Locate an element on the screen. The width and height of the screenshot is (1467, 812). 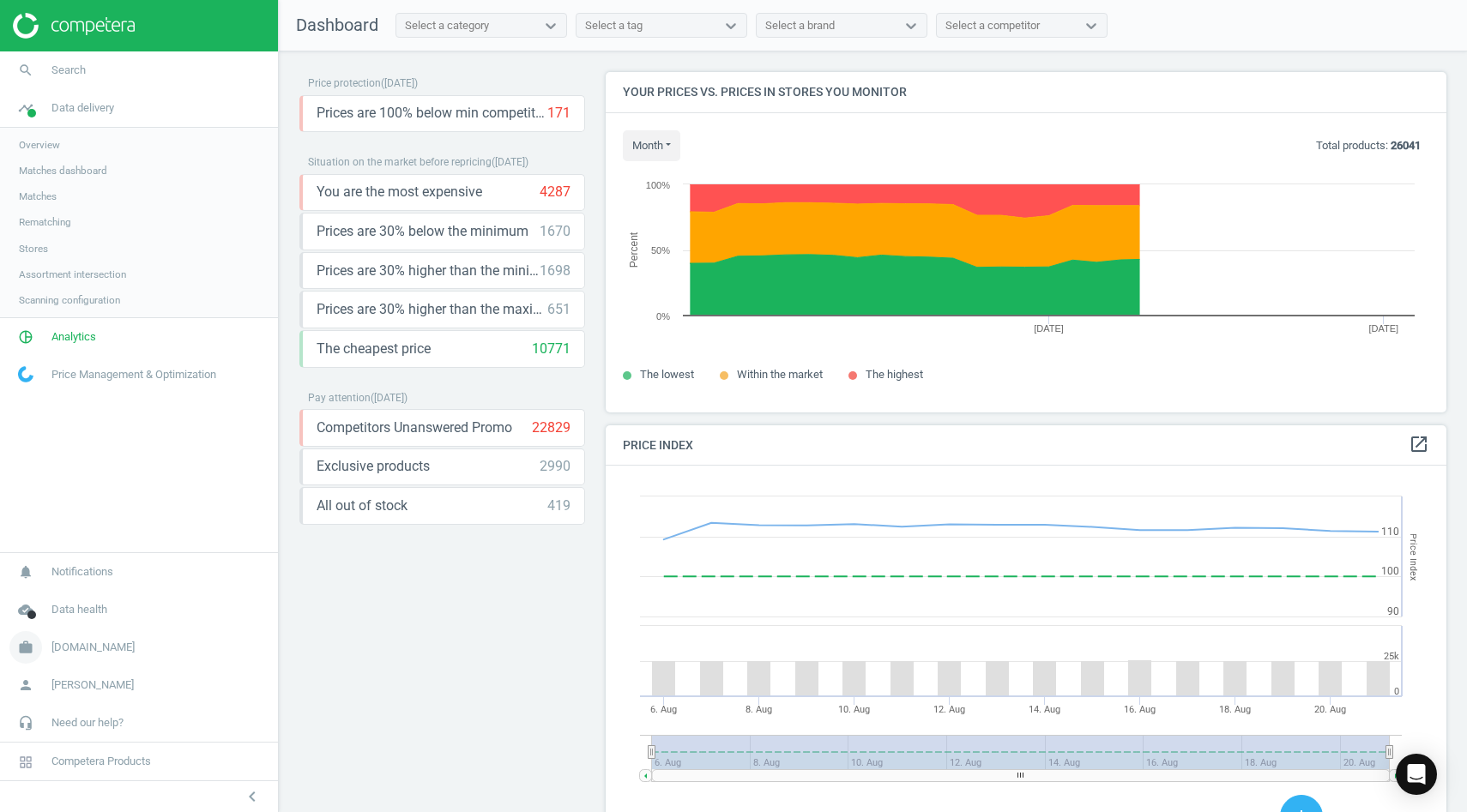
text: 0 is located at coordinates (1396, 691).